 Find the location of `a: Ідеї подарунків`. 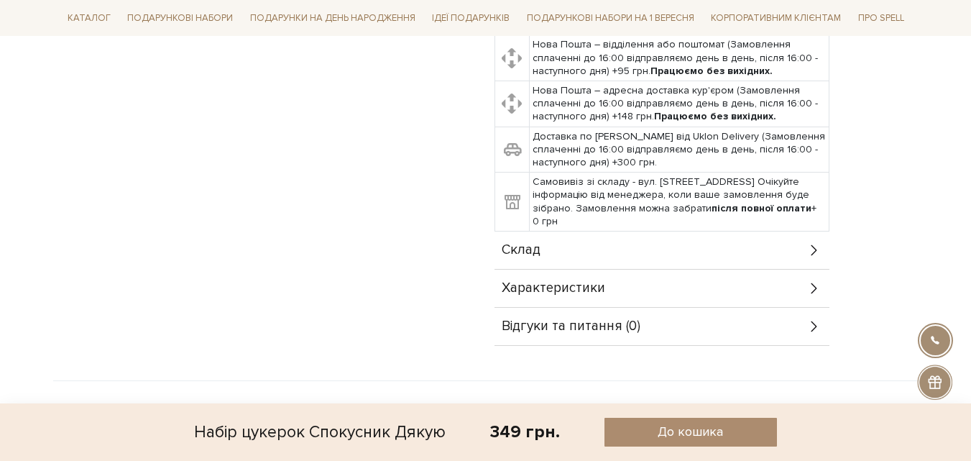

a: Ідеї подарунків is located at coordinates (471, 18).